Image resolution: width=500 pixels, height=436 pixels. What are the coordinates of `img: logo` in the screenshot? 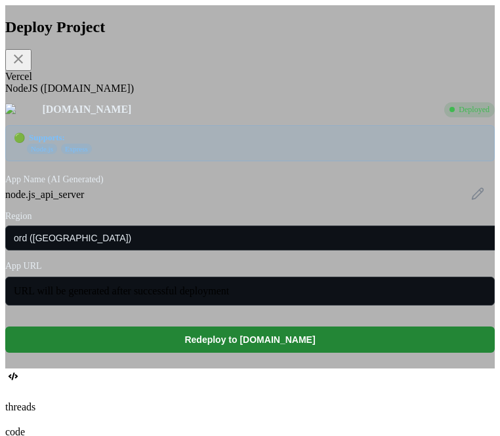 It's located at (20, 110).